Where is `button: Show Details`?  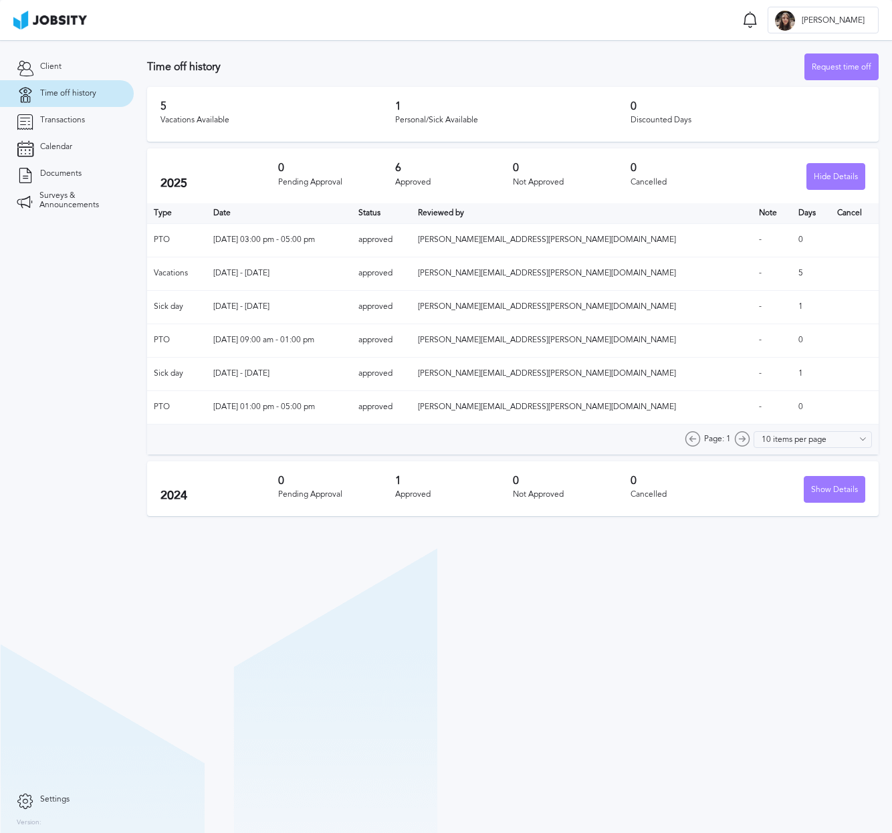 button: Show Details is located at coordinates (835, 490).